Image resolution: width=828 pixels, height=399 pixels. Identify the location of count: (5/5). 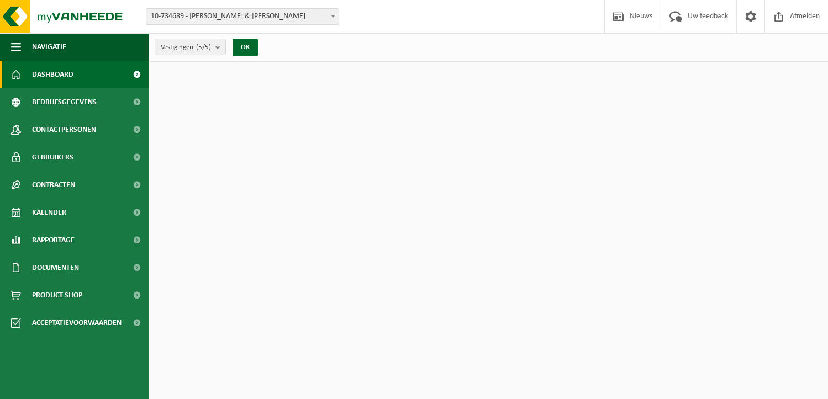
(203, 47).